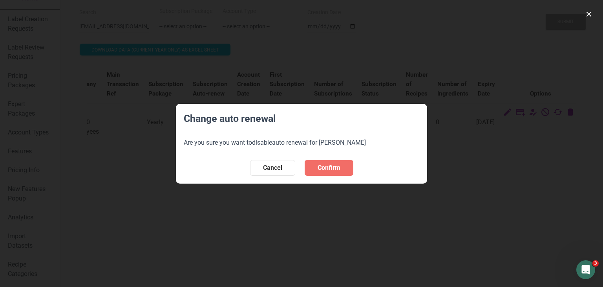 Image resolution: width=603 pixels, height=287 pixels. I want to click on button: Cancel, so click(272, 168).